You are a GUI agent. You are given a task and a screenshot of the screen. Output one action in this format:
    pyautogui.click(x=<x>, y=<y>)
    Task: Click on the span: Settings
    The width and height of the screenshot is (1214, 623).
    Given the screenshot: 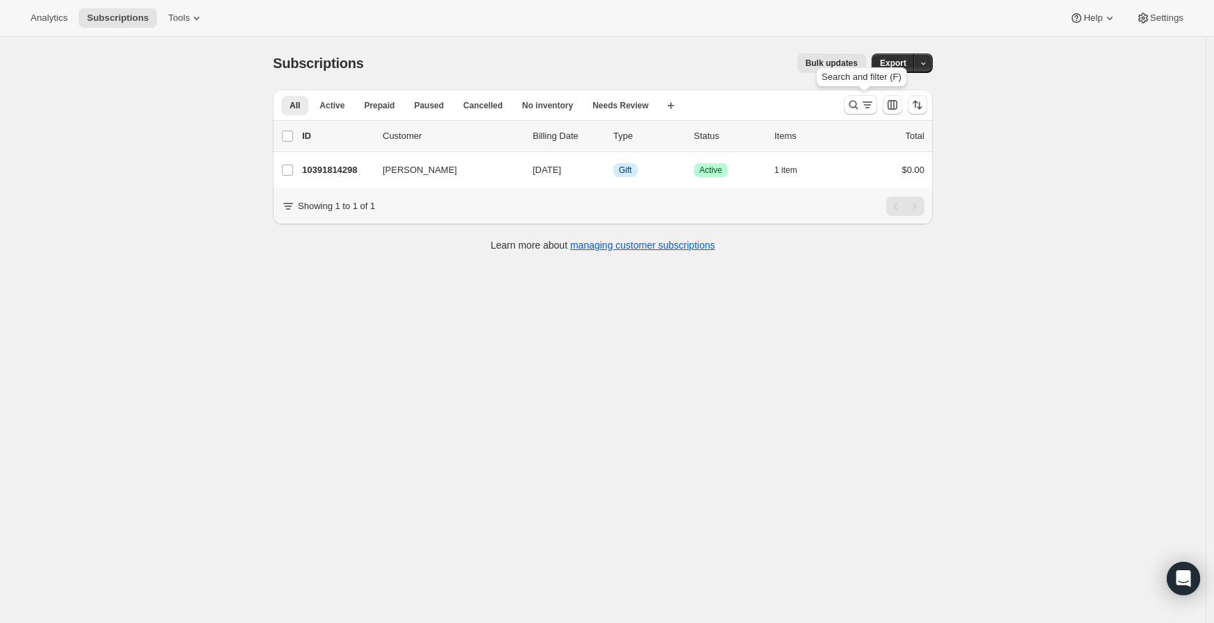 What is the action you would take?
    pyautogui.click(x=1166, y=18)
    